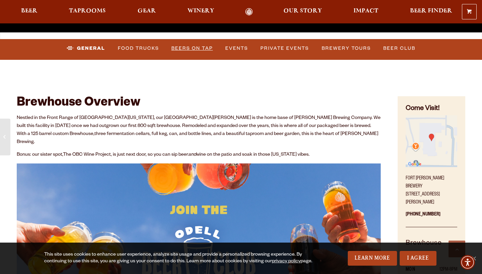 The image size is (482, 274). Describe the element at coordinates (431, 141) in the screenshot. I see `img: Small thumbnail of location on map` at that location.